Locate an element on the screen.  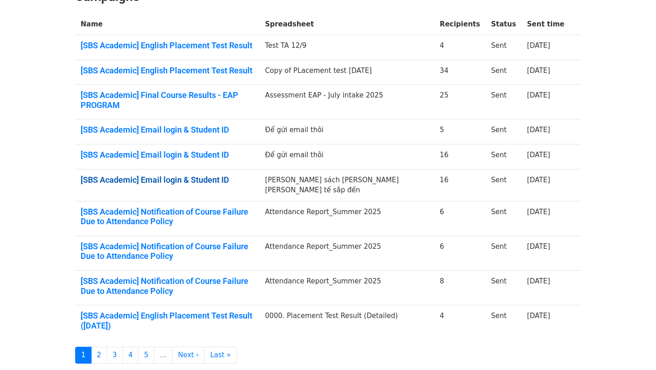
div: Chat Widget is located at coordinates (634, 348).